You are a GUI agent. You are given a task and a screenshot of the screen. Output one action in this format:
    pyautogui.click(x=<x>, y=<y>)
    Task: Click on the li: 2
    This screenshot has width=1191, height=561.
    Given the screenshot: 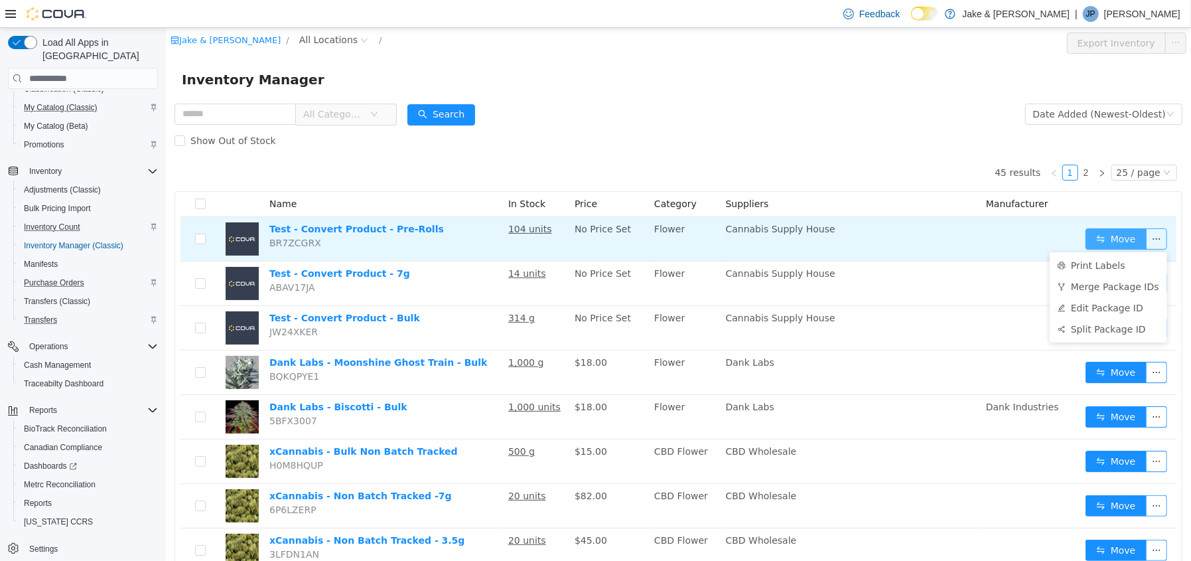 What is the action you would take?
    pyautogui.click(x=920, y=145)
    